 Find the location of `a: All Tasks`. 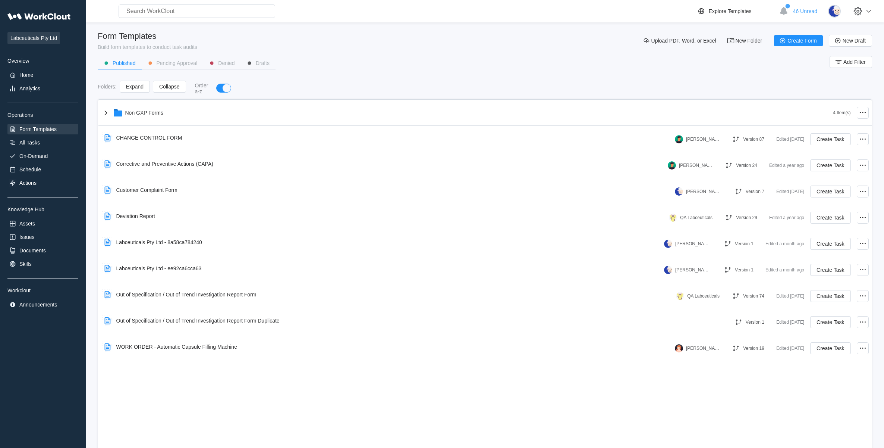

a: All Tasks is located at coordinates (43, 142).